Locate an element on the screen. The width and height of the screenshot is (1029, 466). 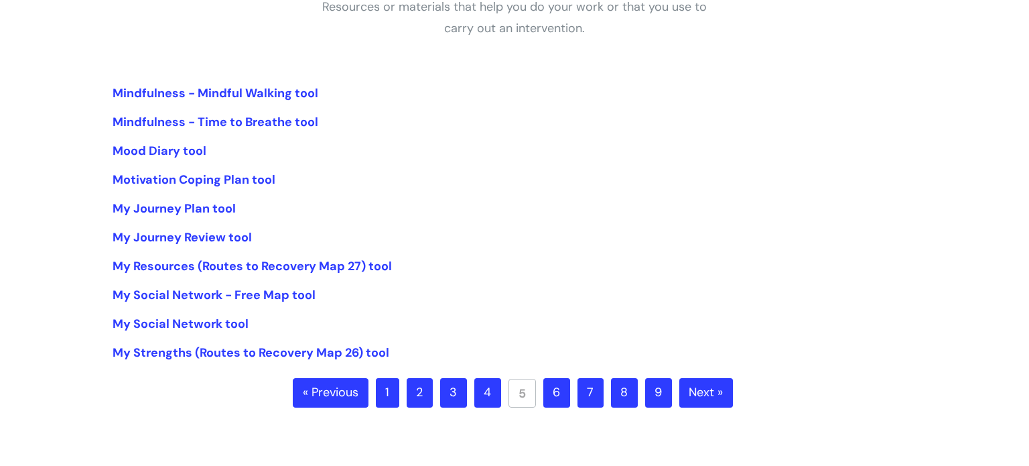
a: 8 is located at coordinates (624, 393).